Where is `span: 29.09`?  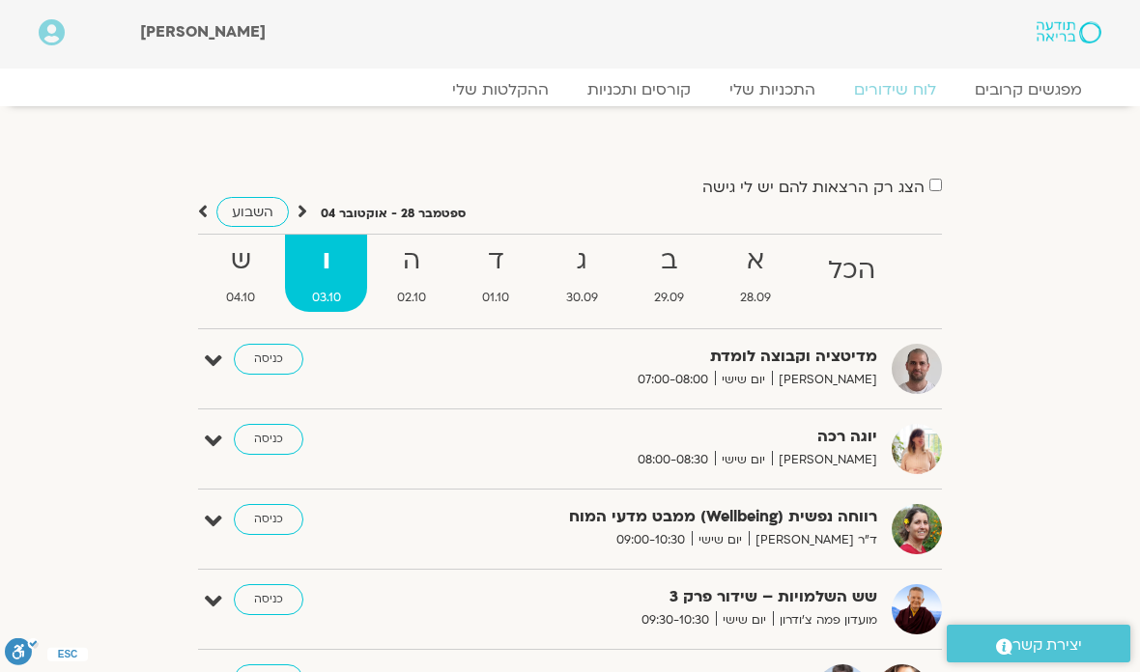 span: 29.09 is located at coordinates (668, 297).